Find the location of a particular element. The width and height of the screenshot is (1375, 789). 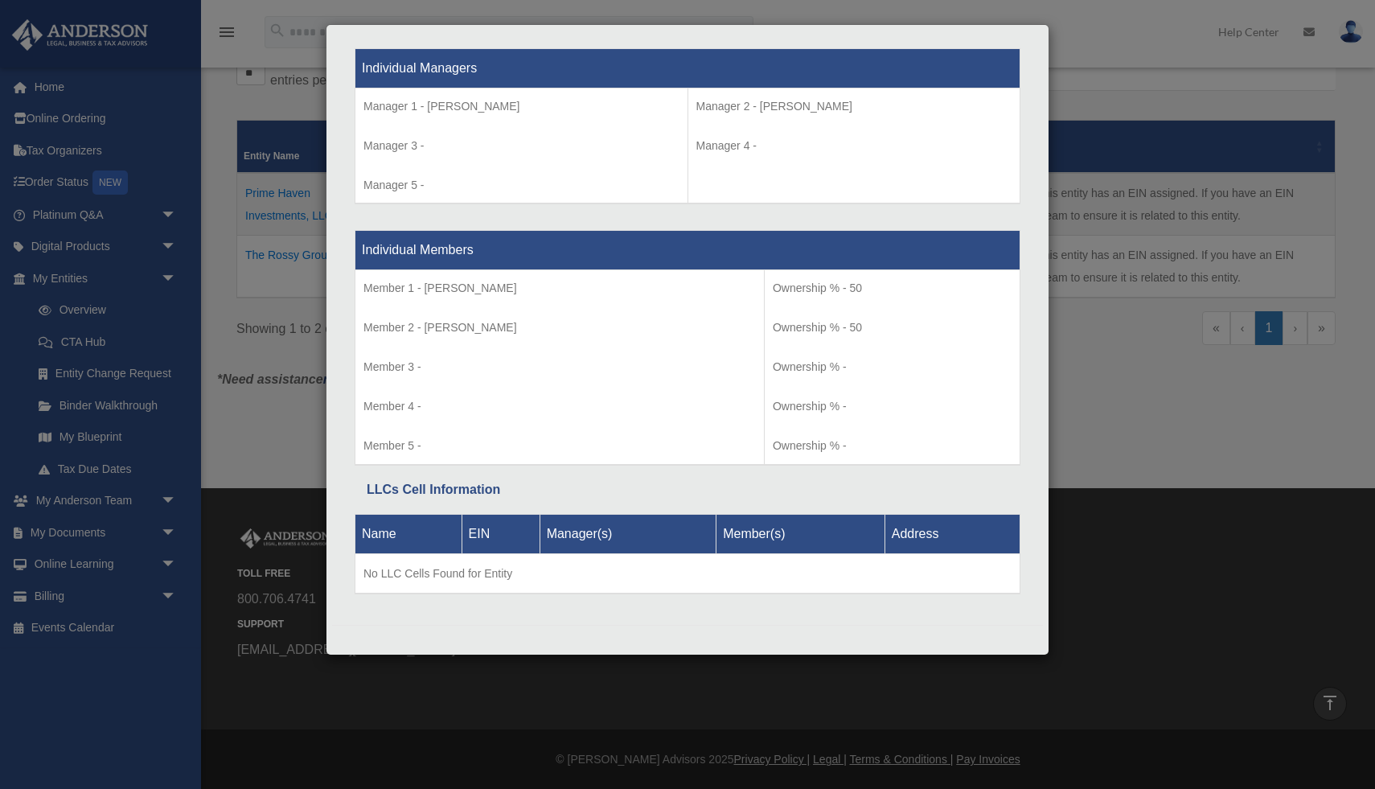

p: Member 3 - is located at coordinates (560, 367).